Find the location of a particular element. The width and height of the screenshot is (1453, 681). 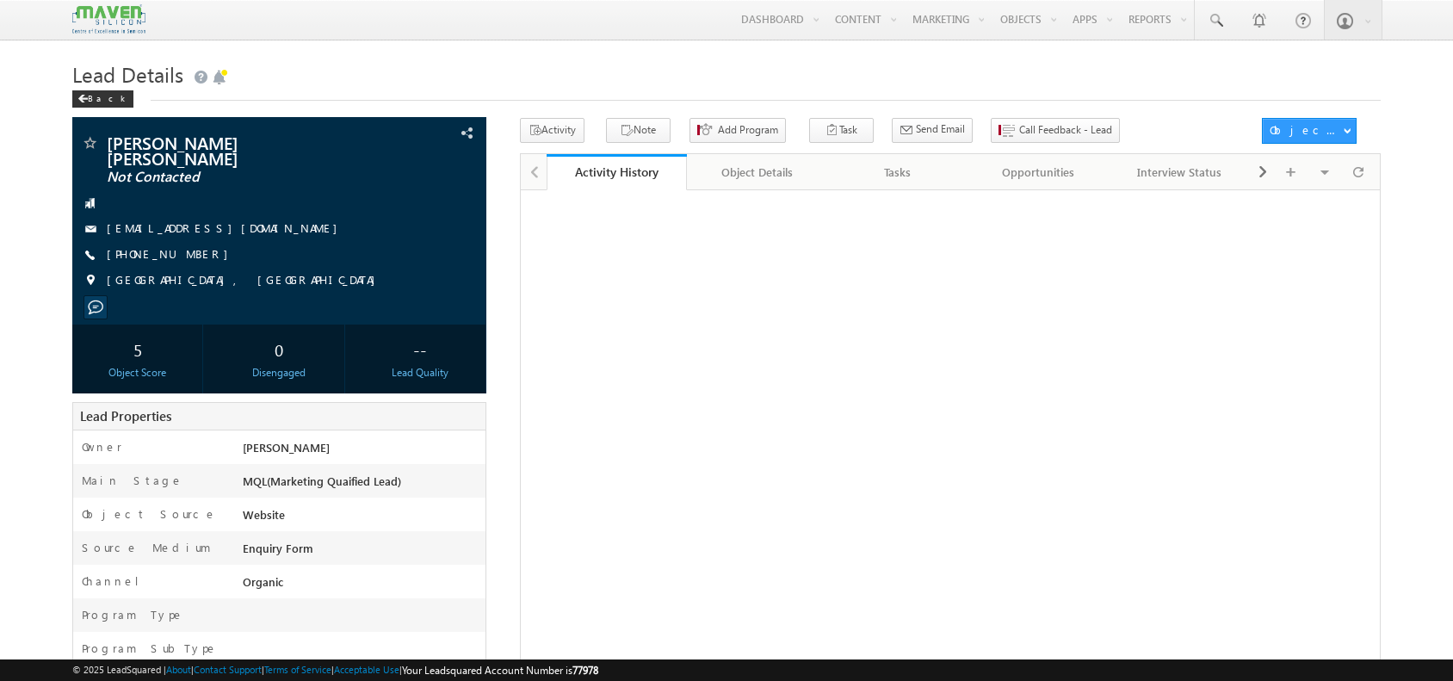

label: Main Stage is located at coordinates (133, 480).